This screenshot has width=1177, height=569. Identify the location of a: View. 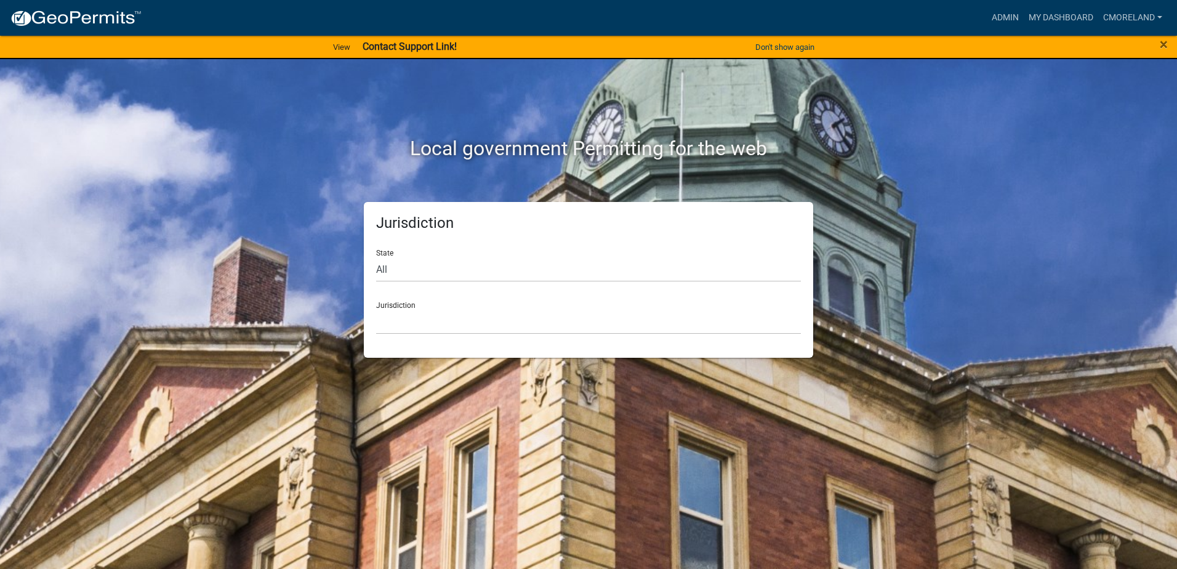
(342, 47).